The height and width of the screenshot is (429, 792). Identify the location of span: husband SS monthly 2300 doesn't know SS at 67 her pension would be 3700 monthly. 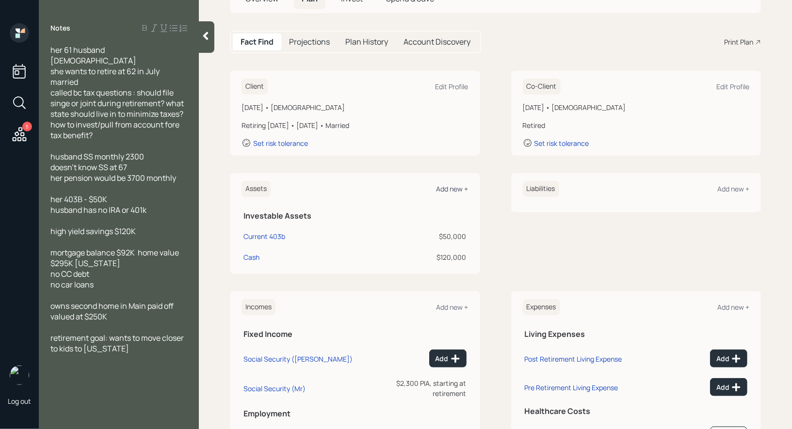
(113, 167).